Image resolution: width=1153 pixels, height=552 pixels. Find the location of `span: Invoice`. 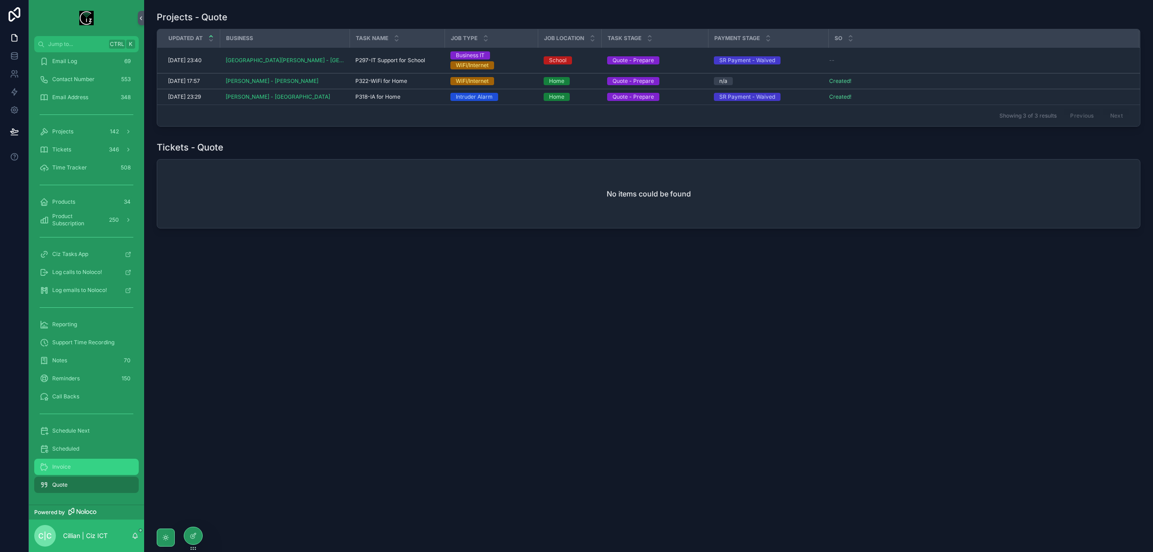

span: Invoice is located at coordinates (61, 467).